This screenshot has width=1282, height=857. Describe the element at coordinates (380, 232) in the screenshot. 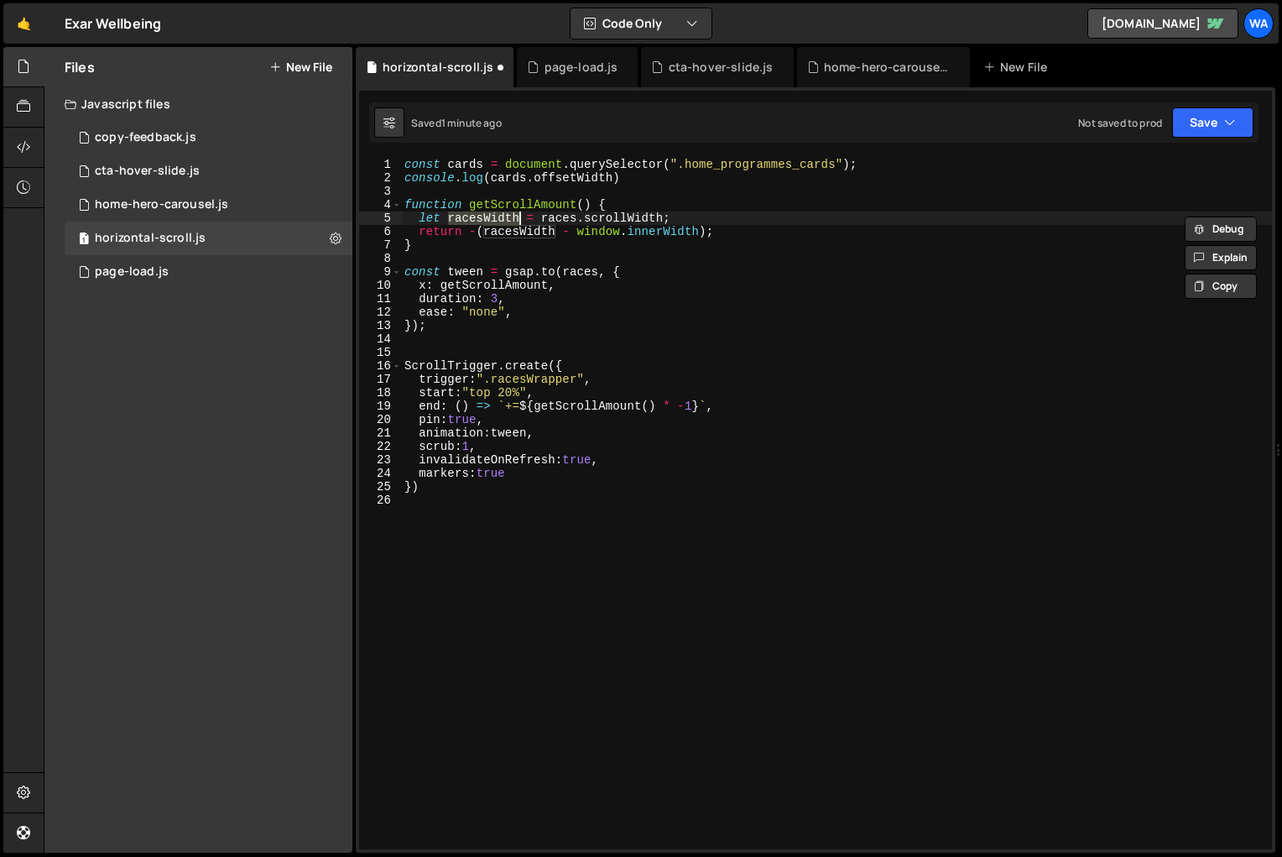

I see `div: 6` at that location.